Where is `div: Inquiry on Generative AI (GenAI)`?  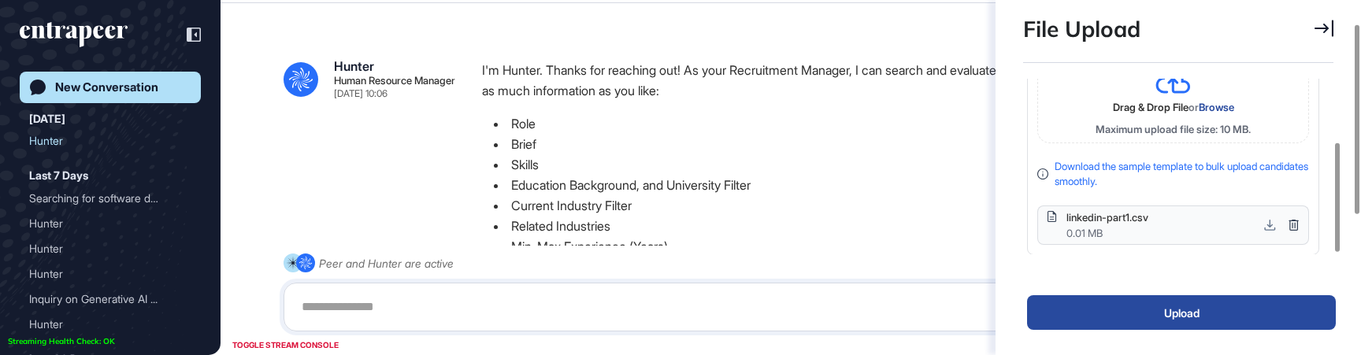 div: Inquiry on Generative AI (GenAI) is located at coordinates (110, 299).